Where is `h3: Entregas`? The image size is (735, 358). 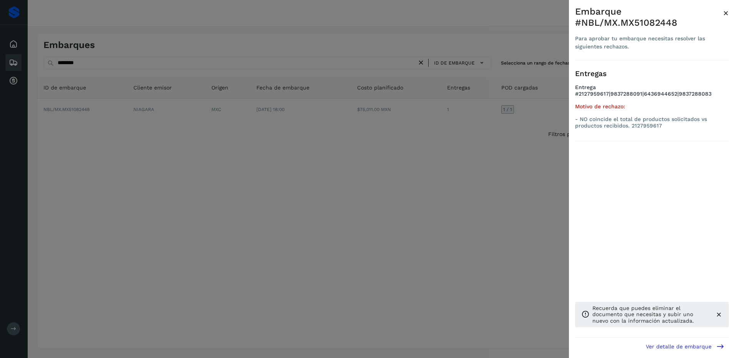 h3: Entregas is located at coordinates (652, 74).